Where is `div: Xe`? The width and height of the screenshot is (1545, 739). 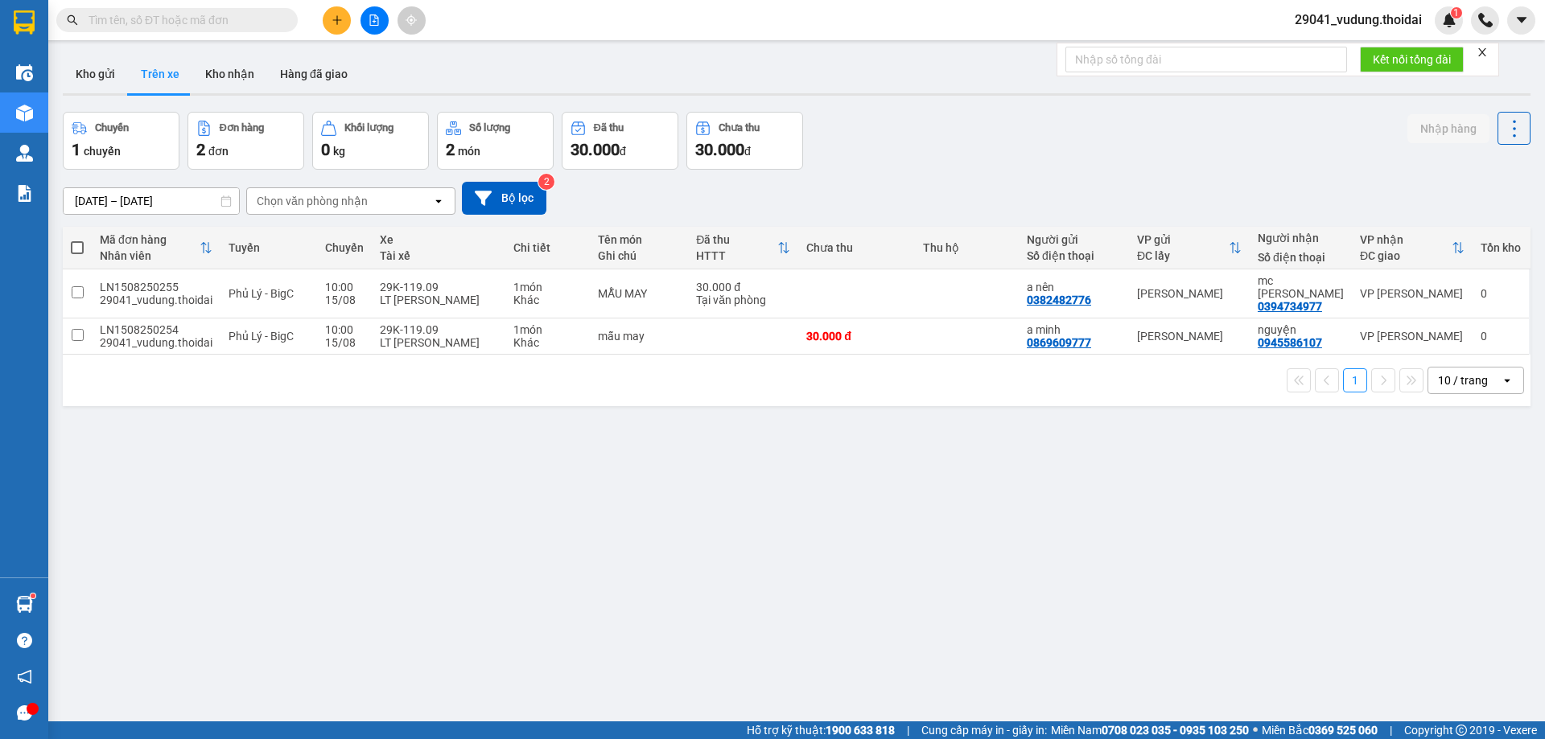 div: Xe is located at coordinates (438, 240).